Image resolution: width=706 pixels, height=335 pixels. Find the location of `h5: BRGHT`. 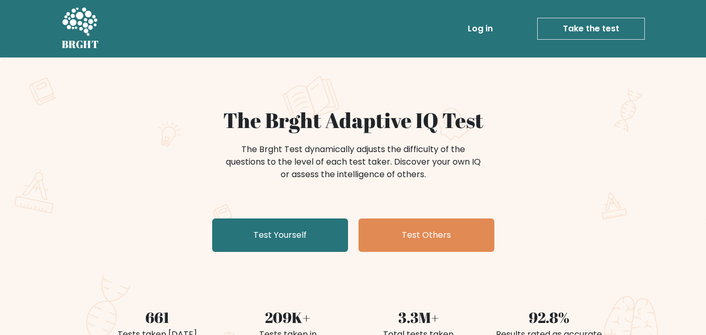

h5: BRGHT is located at coordinates (81, 44).